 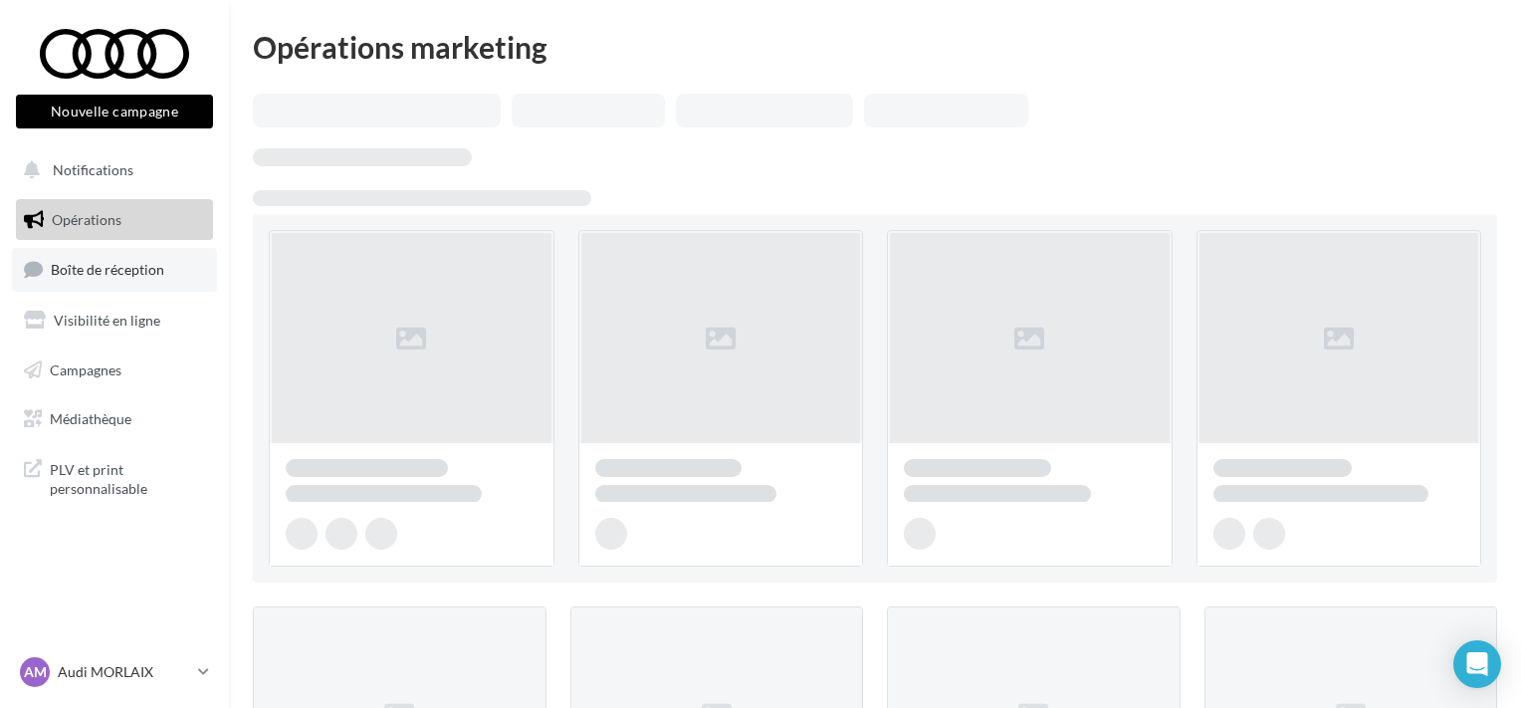 What do you see at coordinates (114, 269) in the screenshot?
I see `a: Boîte de réception` at bounding box center [114, 269].